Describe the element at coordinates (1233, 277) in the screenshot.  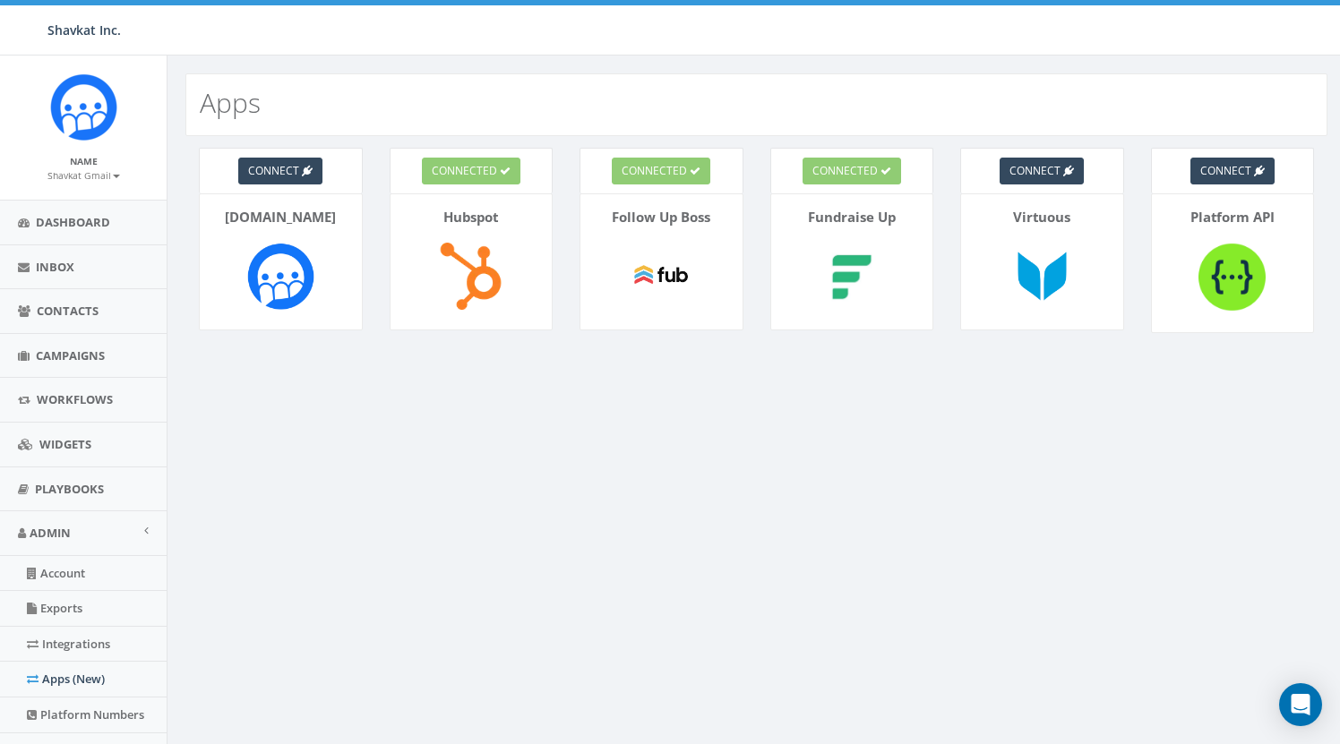
I see `img: Platform API-logo` at that location.